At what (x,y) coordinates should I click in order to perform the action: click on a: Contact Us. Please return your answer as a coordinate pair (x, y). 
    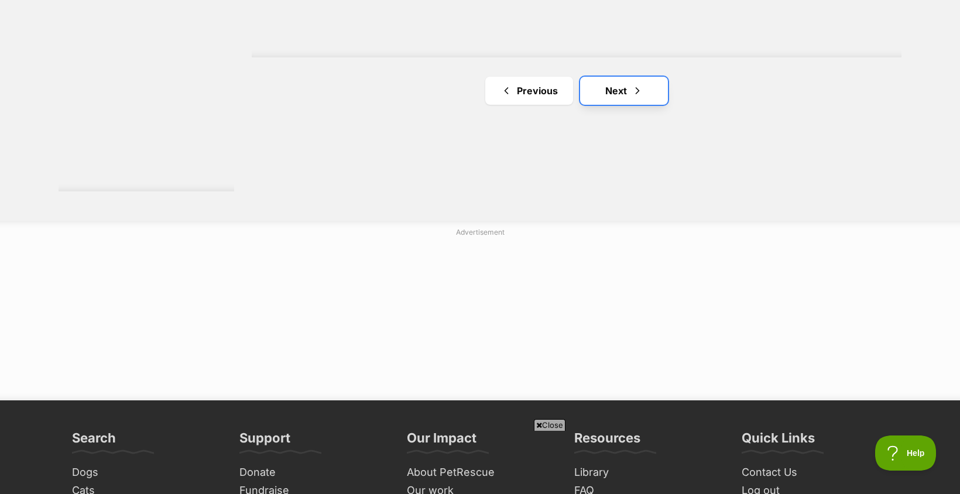
    Looking at the image, I should click on (815, 472).